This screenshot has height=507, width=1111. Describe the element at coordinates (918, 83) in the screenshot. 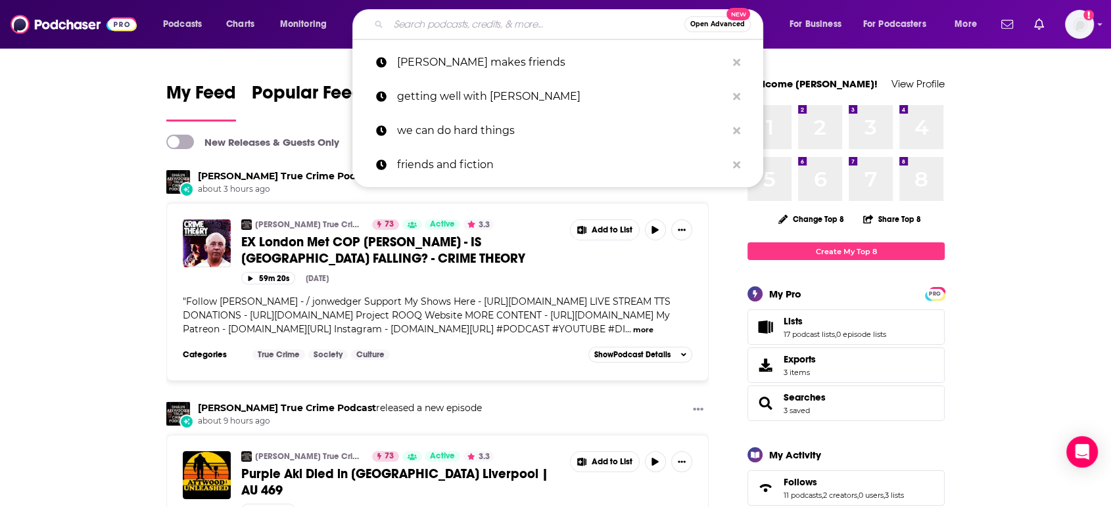

I see `a: View Profile` at that location.